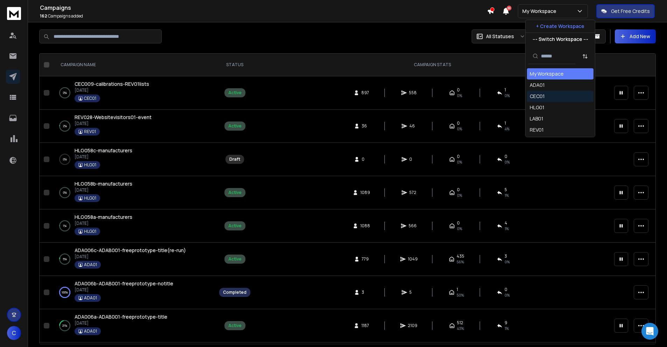  What do you see at coordinates (506, 323) in the screenshot?
I see `span: 9` at bounding box center [506, 323].